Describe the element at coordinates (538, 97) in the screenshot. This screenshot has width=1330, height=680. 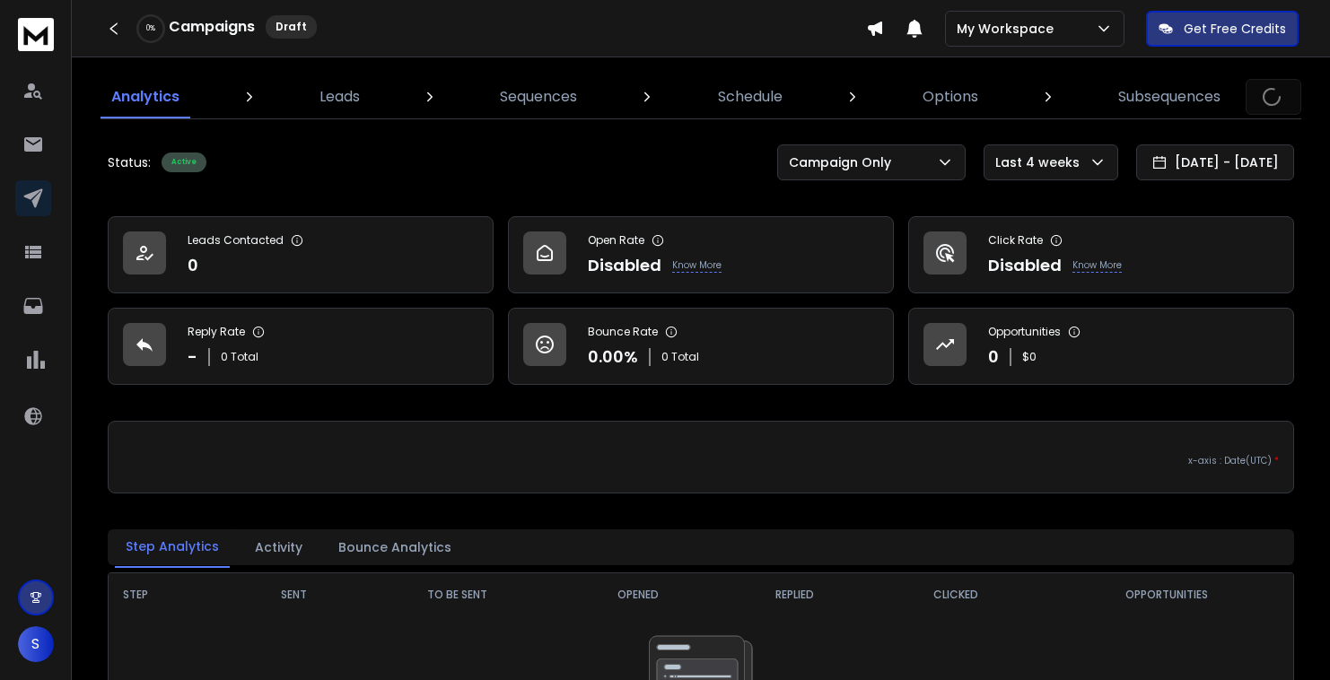
I see `a: Sequences` at that location.